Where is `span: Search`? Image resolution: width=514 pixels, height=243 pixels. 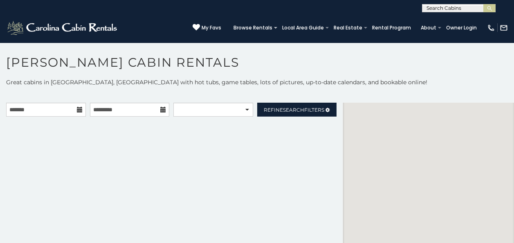
span: Search is located at coordinates (294, 110).